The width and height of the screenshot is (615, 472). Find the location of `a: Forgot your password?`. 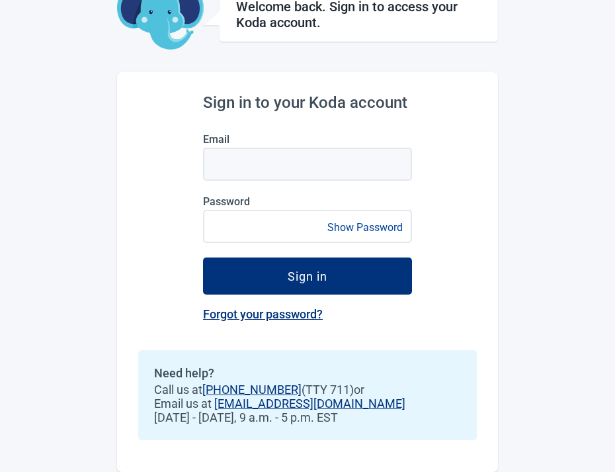

a: Forgot your password? is located at coordinates (263, 314).